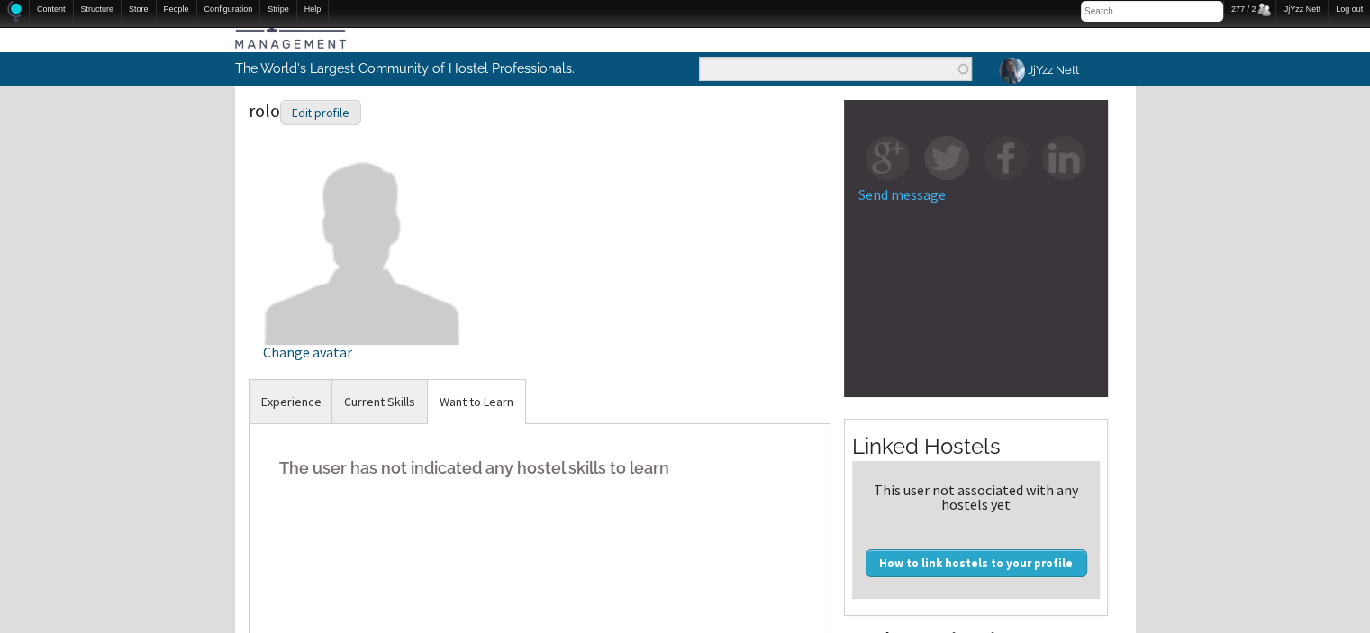 Image resolution: width=1370 pixels, height=633 pixels. What do you see at coordinates (887, 158) in the screenshot?
I see `img: gp-square.png` at bounding box center [887, 158].